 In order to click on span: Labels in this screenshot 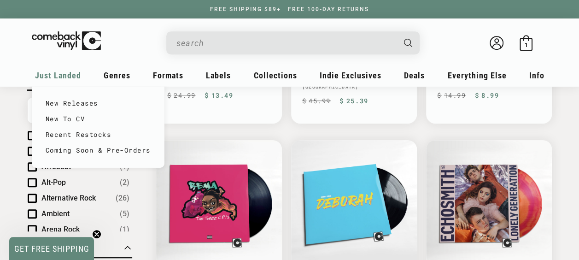, I will do `click(218, 75)`.